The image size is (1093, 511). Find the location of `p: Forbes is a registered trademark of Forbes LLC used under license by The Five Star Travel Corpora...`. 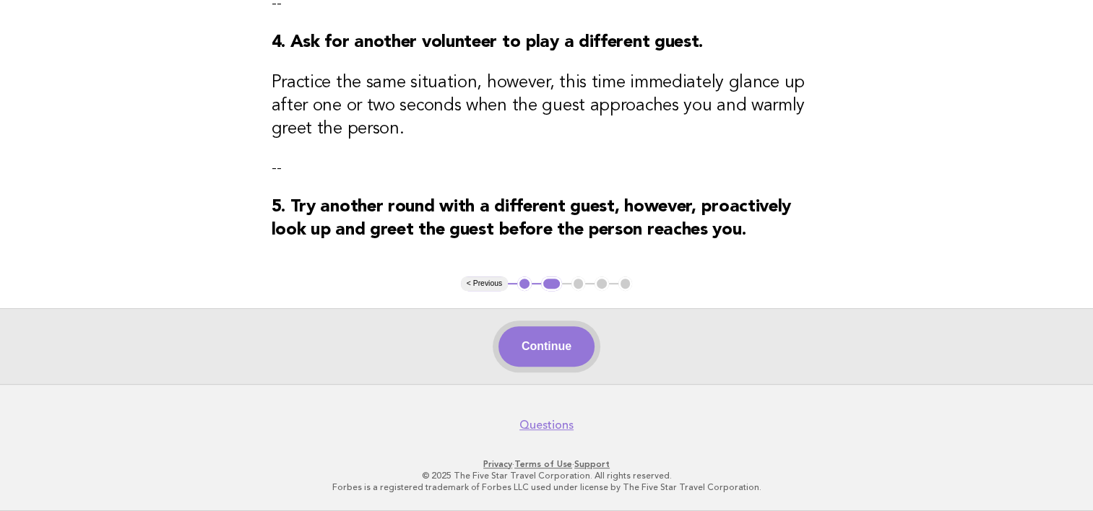

p: Forbes is a registered trademark of Forbes LLC used under license by The Five Star Travel Corpora... is located at coordinates (547, 487).